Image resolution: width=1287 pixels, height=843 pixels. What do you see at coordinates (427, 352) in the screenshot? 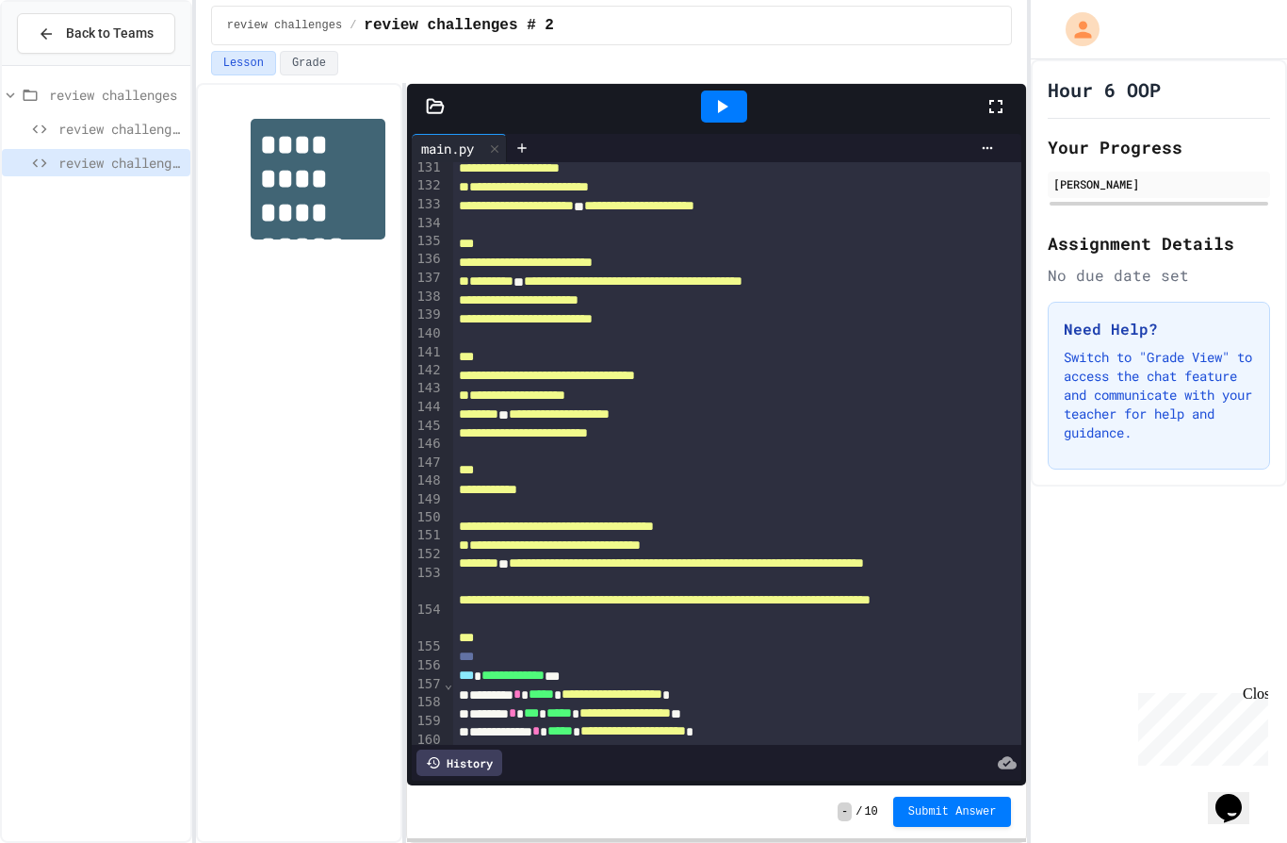
I see `div: 141` at bounding box center [427, 352].